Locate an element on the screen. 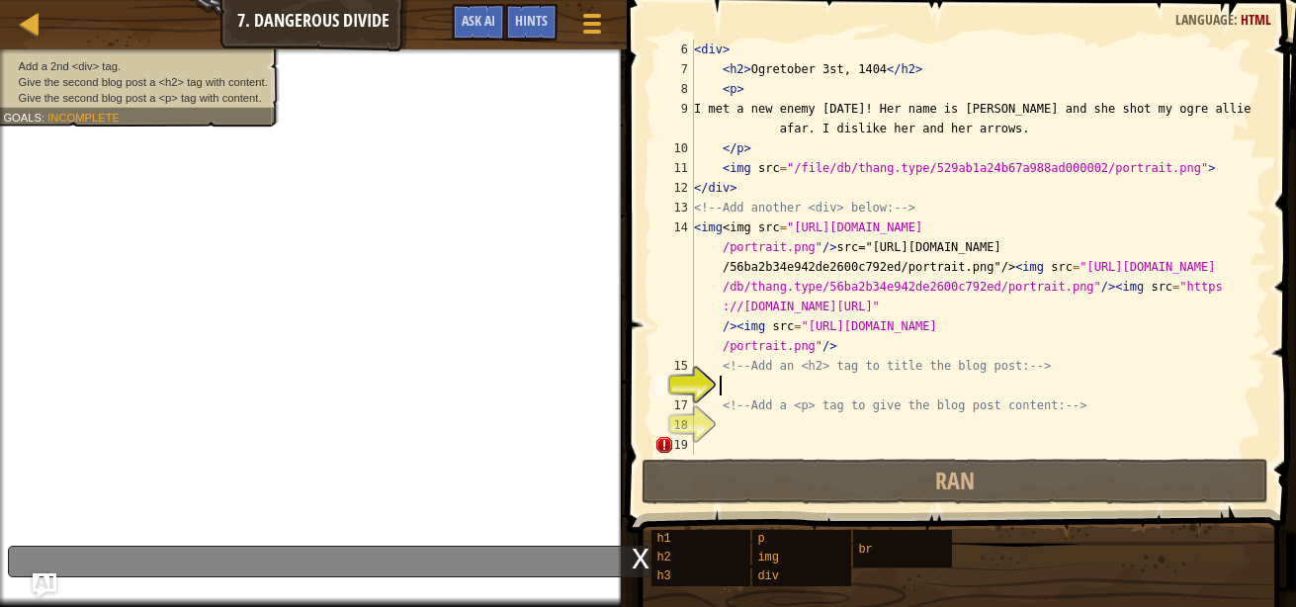  li: Add a 2nd <div> tag. is located at coordinates (134, 66).